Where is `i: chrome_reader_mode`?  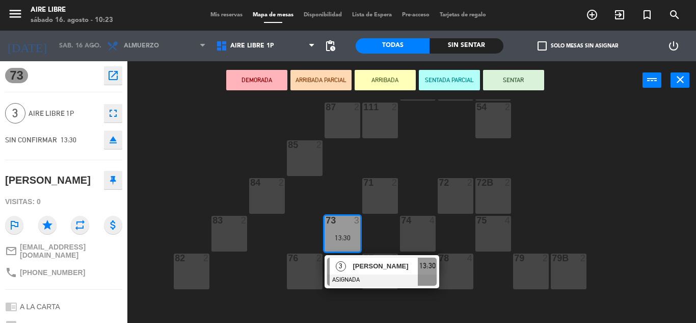 i: chrome_reader_mode is located at coordinates (11, 306).